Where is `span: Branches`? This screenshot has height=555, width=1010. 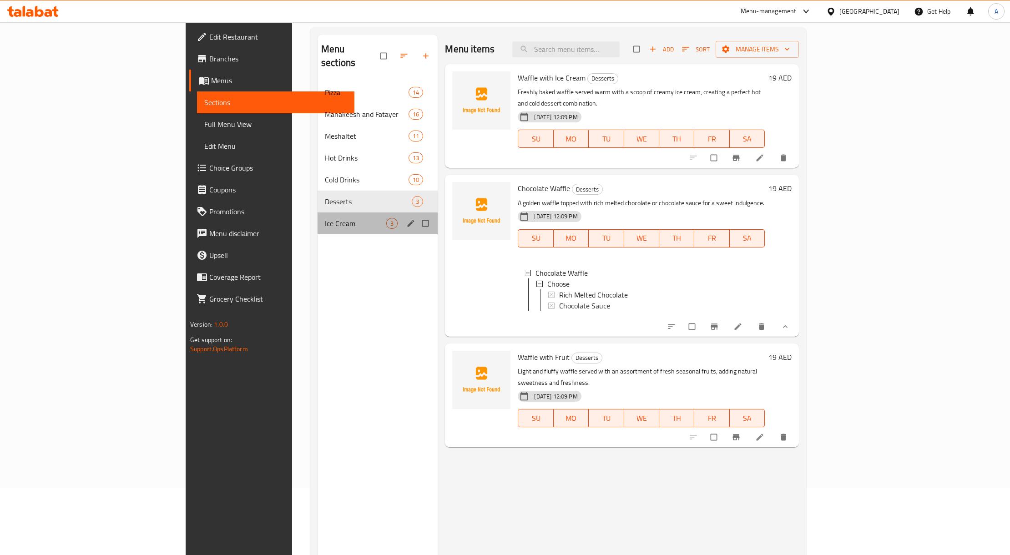 span: Branches is located at coordinates (278, 59).